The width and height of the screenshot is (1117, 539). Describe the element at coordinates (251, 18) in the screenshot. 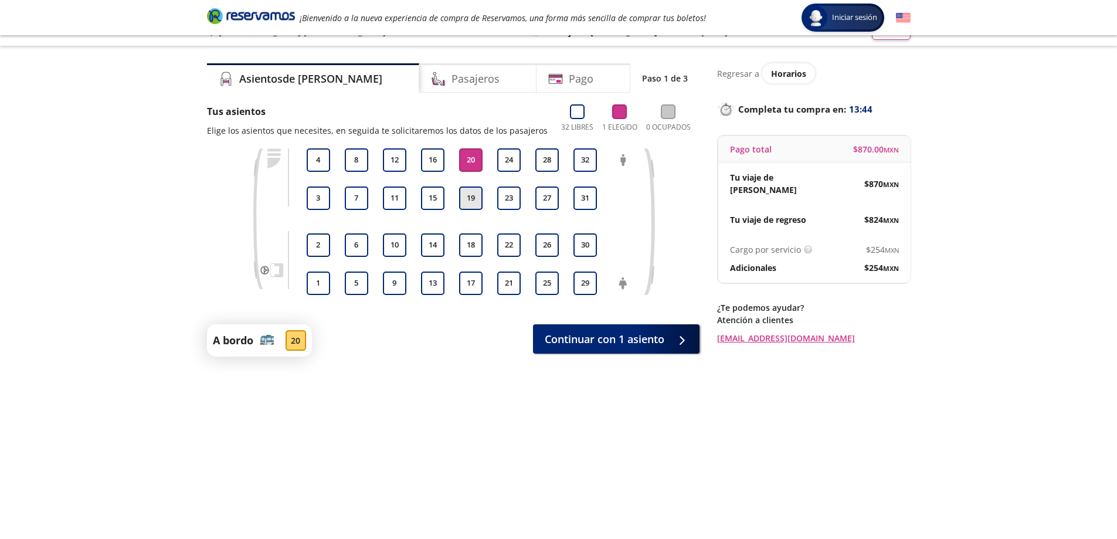

I see `a: Brand Logo` at that location.